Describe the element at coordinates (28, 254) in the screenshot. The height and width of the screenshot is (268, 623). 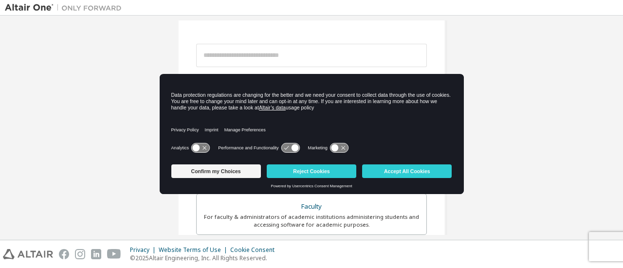
I see `img: altair_logo.svg` at that location.